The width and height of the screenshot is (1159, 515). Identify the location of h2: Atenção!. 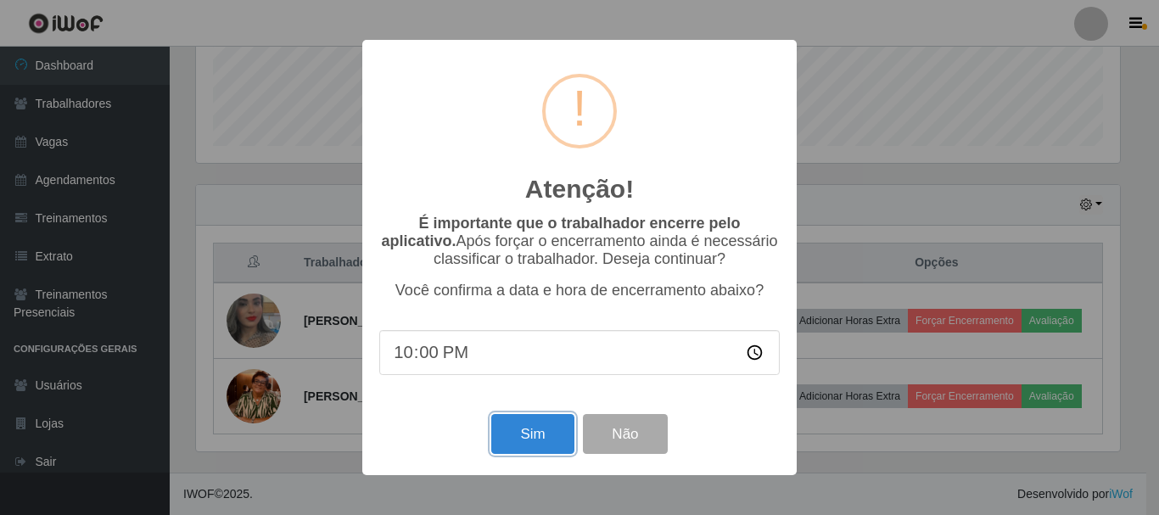
(580, 189).